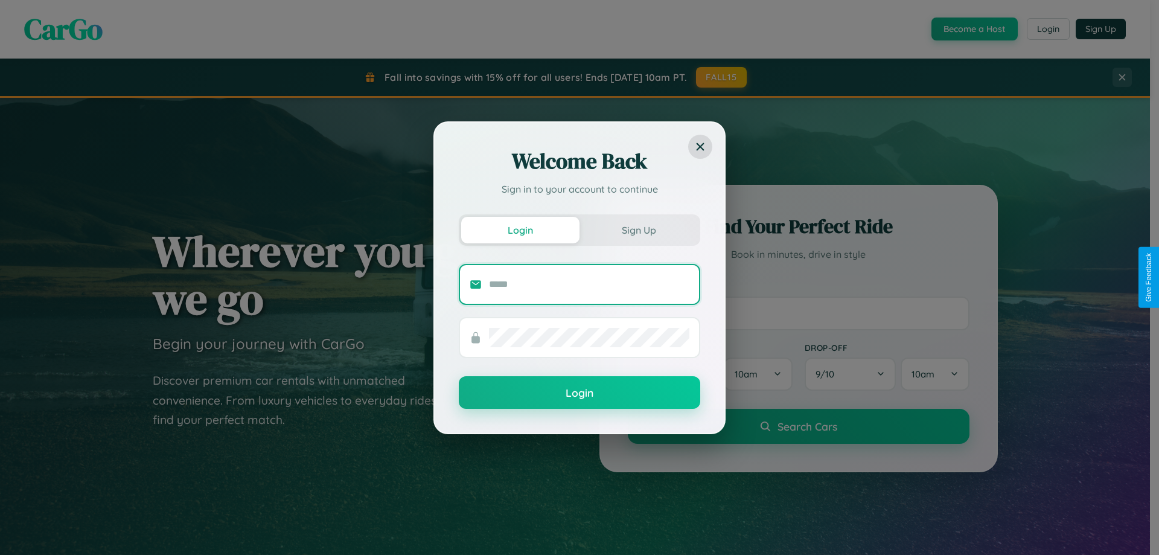 This screenshot has height=555, width=1159. I want to click on button: Sign Up, so click(638, 230).